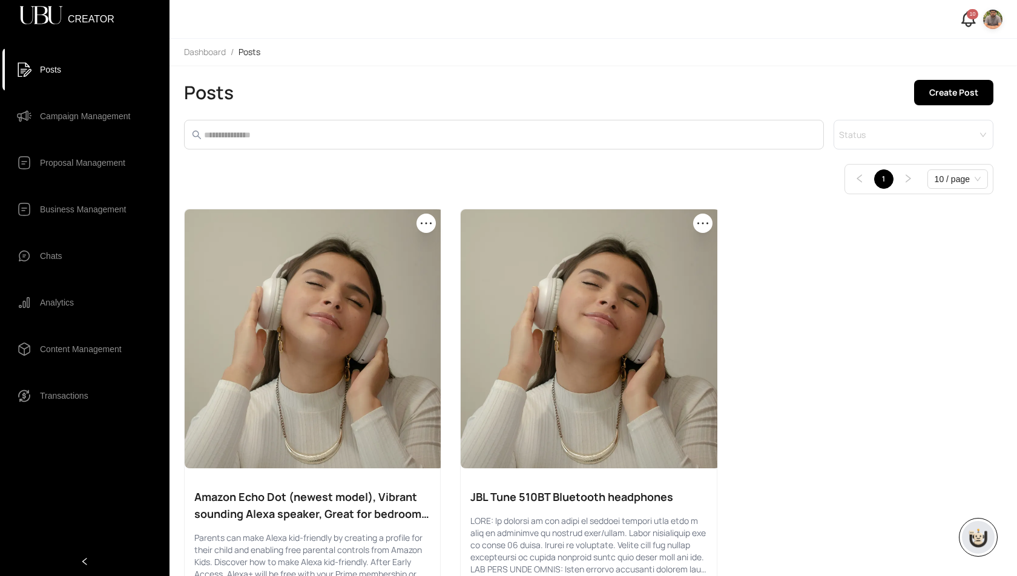  What do you see at coordinates (197, 135) in the screenshot?
I see `span: search` at bounding box center [197, 135].